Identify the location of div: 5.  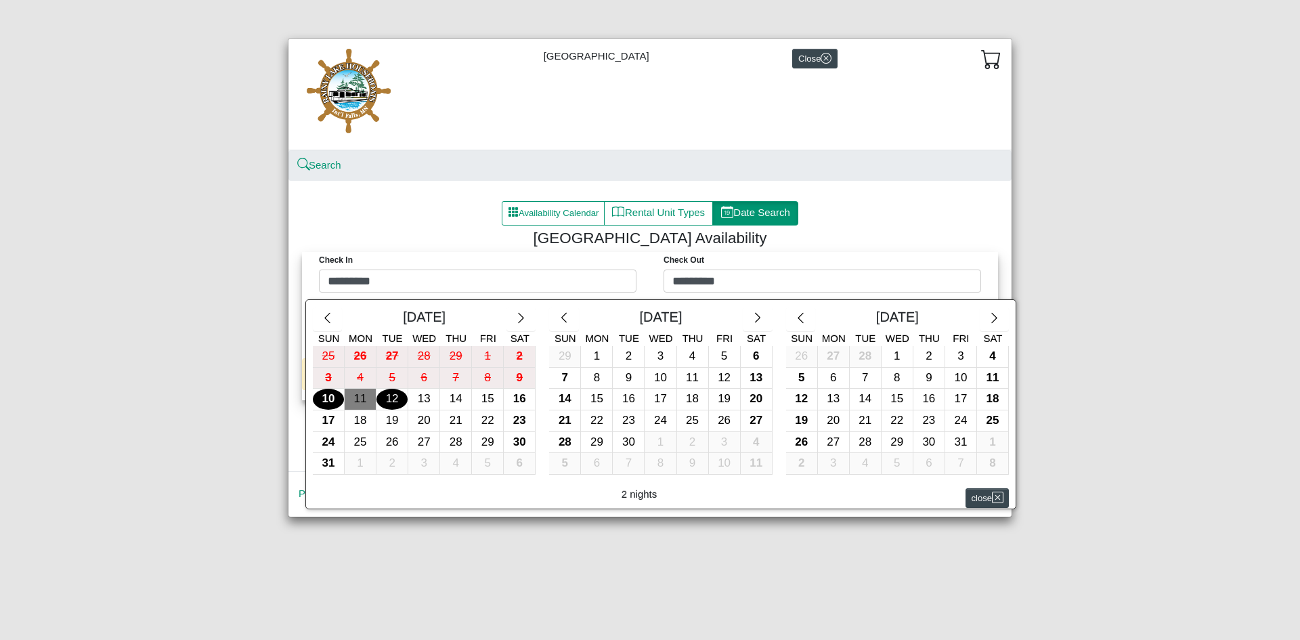
(392, 378).